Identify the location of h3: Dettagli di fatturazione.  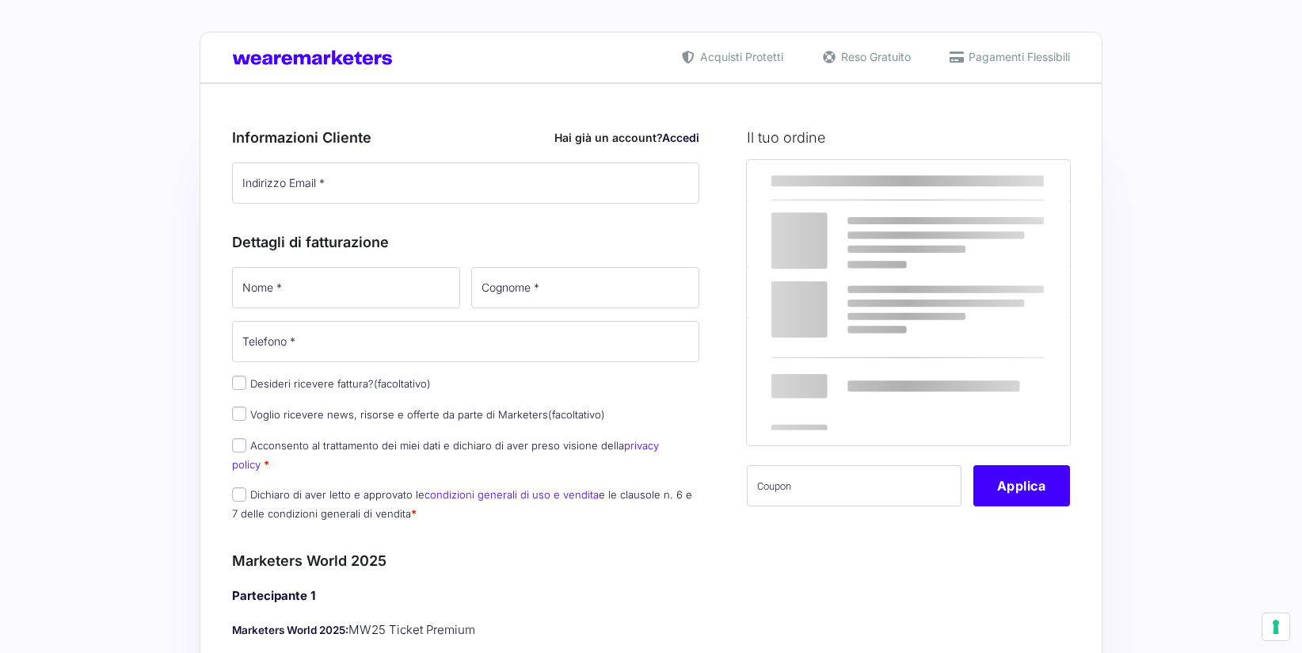
(466, 242).